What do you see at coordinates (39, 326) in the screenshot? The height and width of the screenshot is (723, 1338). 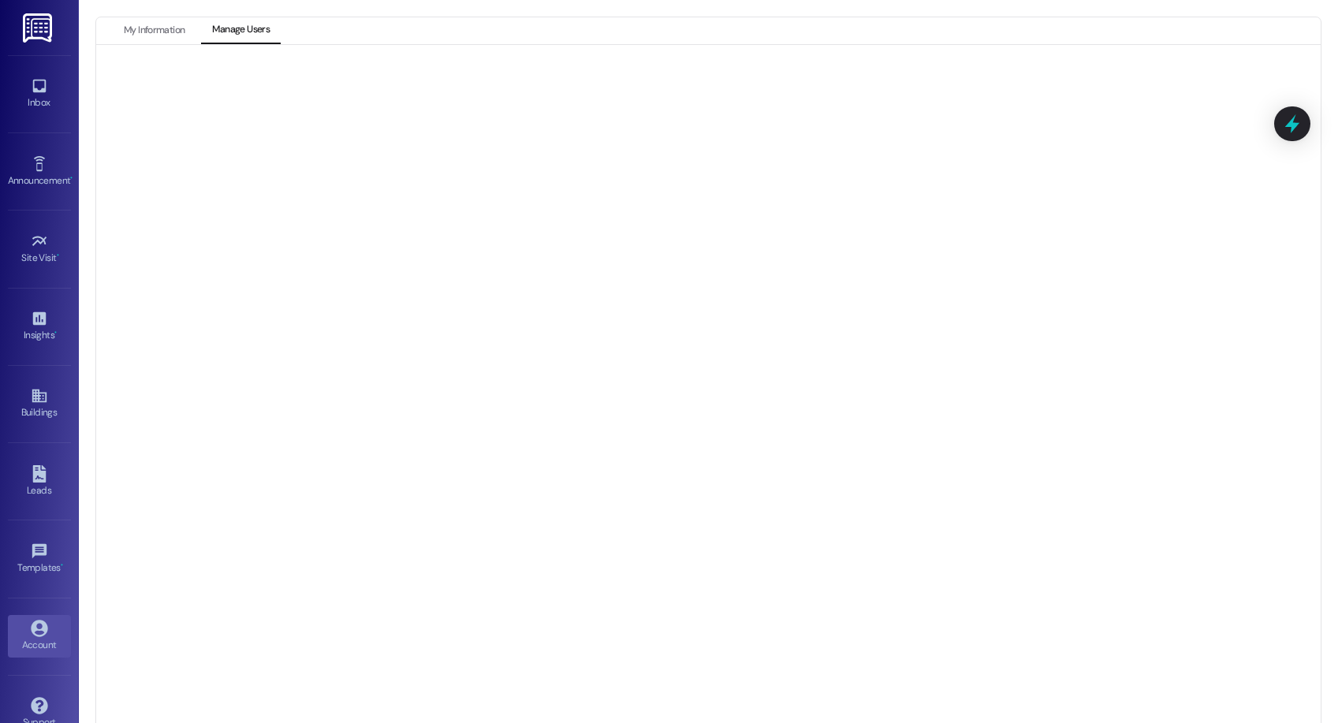 I see `a: Insights •` at bounding box center [39, 326].